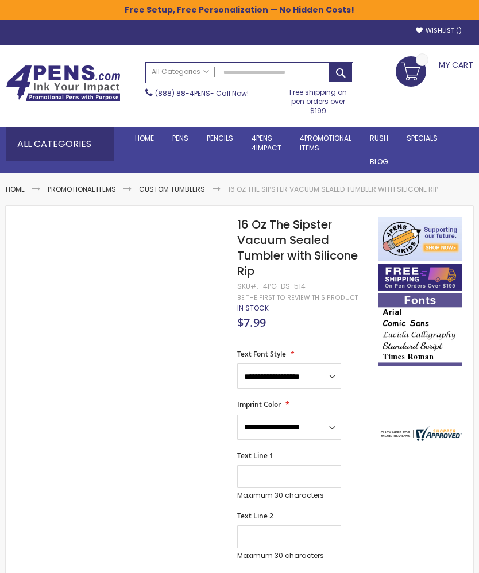 The width and height of the screenshot is (479, 573). I want to click on img: 4pens 4 kids, so click(420, 239).